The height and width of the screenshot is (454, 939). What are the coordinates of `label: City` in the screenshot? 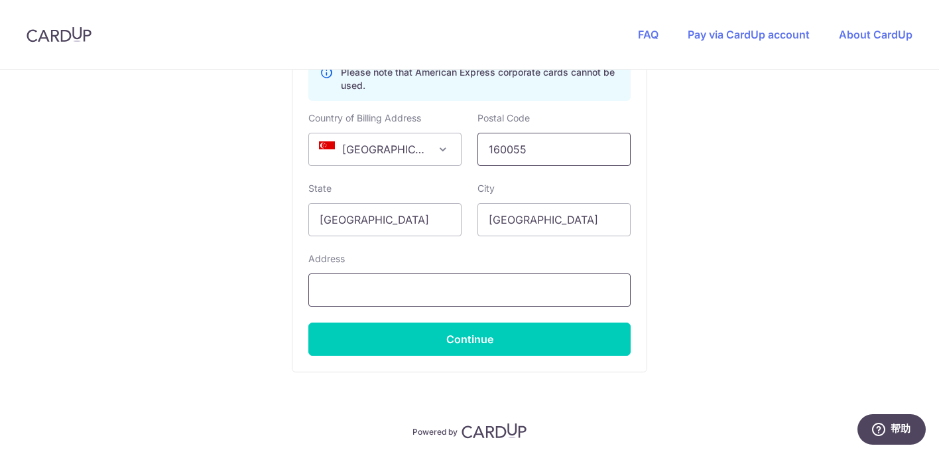 It's located at (486, 188).